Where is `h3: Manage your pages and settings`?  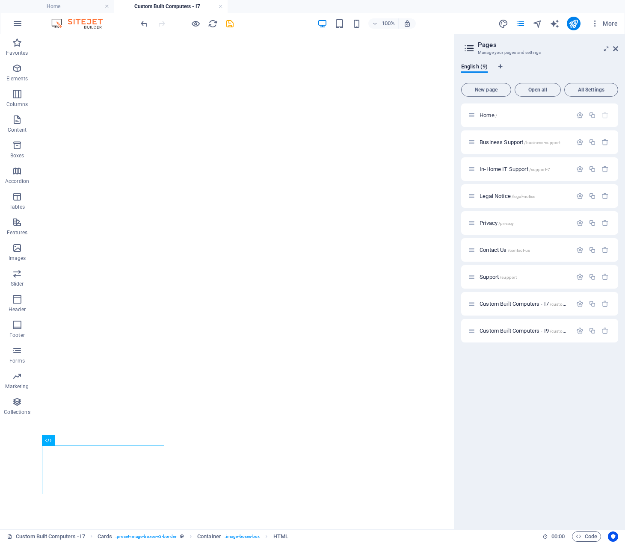 h3: Manage your pages and settings is located at coordinates (539, 53).